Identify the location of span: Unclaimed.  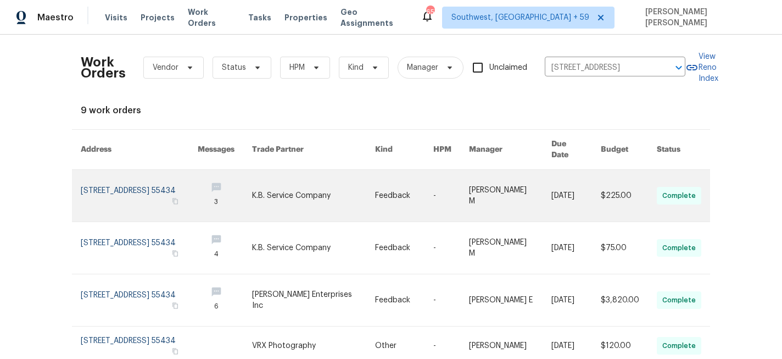
(508, 68).